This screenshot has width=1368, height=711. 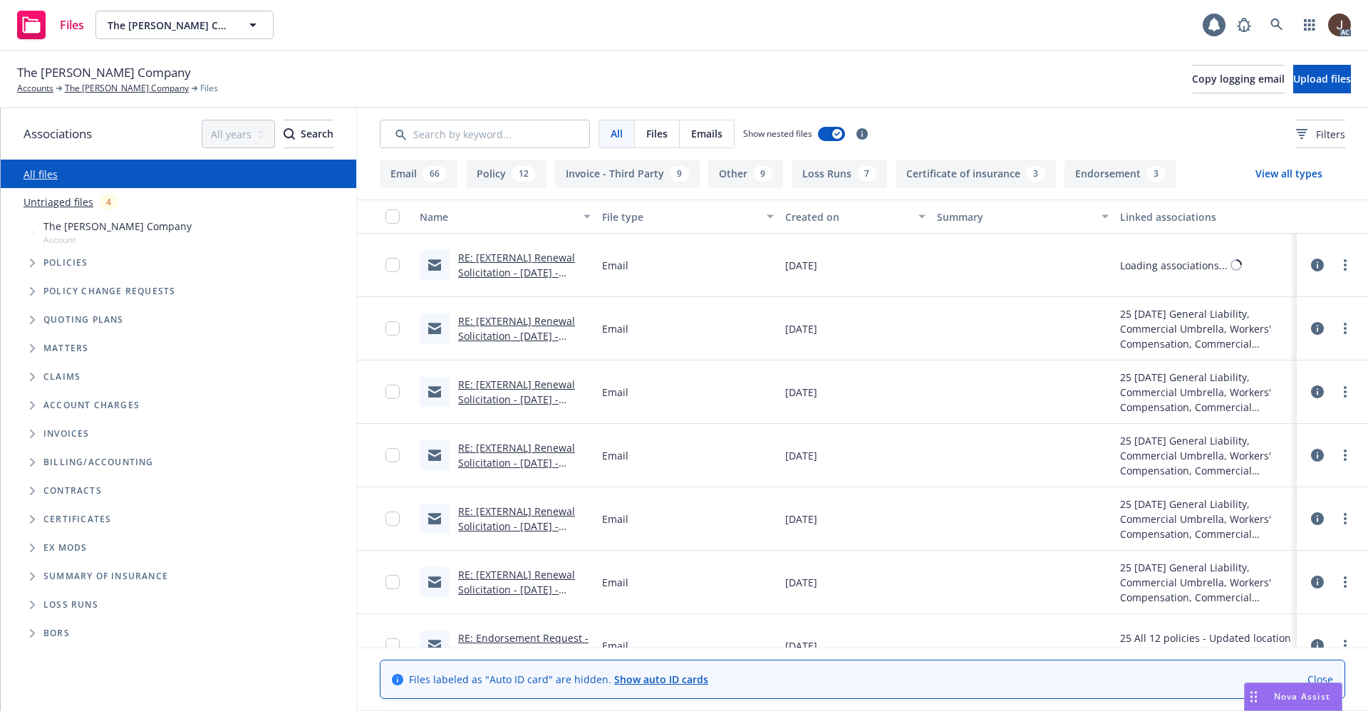 What do you see at coordinates (77, 519) in the screenshot?
I see `span: Certificates` at bounding box center [77, 519].